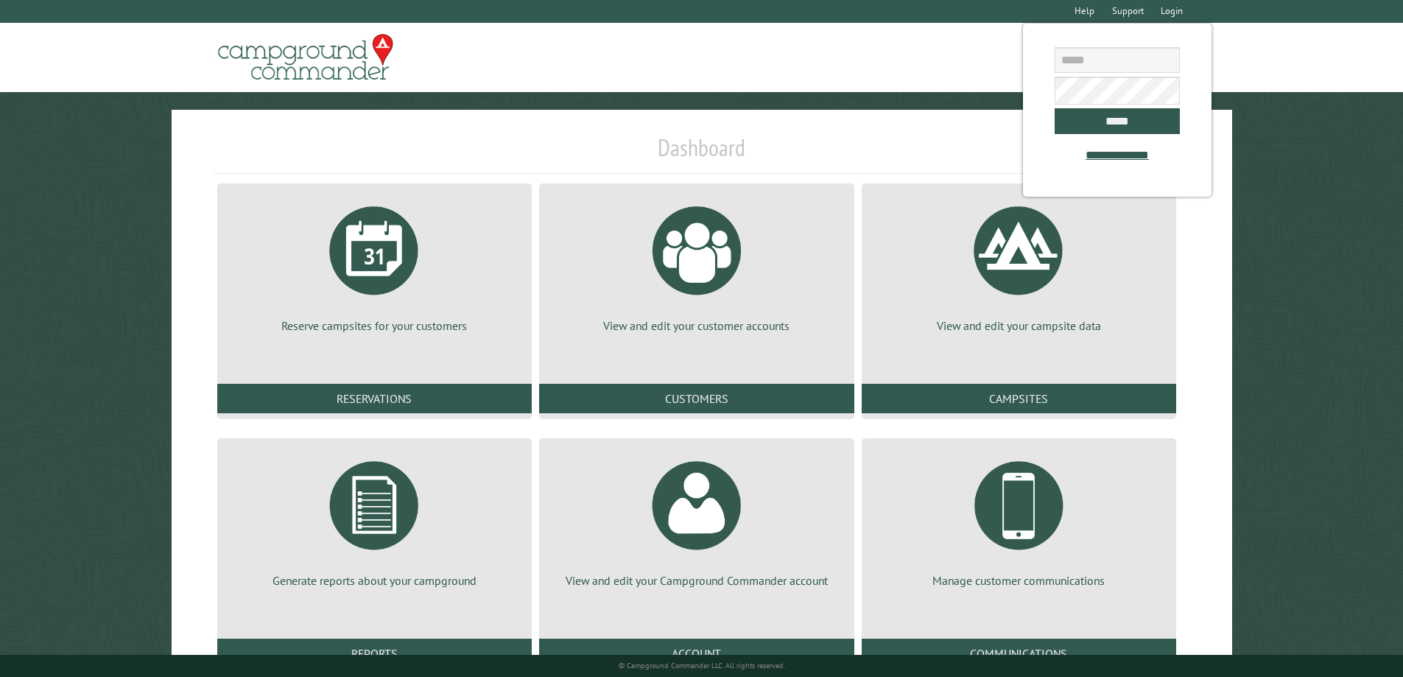 The width and height of the screenshot is (1403, 677). Describe the element at coordinates (374, 326) in the screenshot. I see `p: Reserve campsites for your customers` at that location.